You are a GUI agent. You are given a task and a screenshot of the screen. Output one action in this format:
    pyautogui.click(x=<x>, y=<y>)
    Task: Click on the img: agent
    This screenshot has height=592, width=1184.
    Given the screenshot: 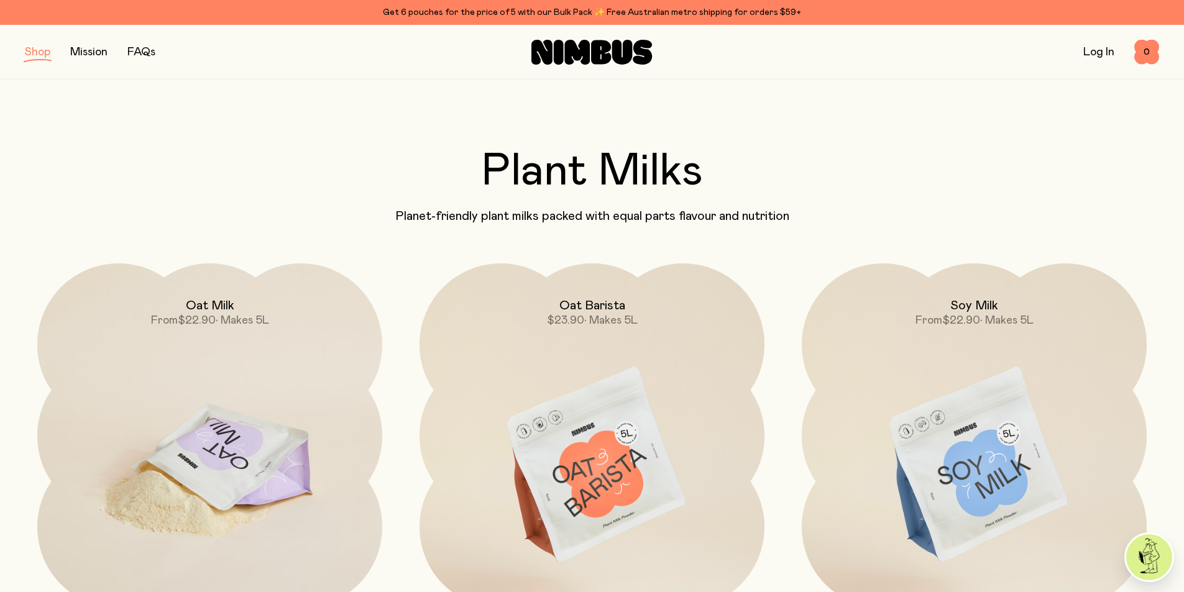 What is the action you would take?
    pyautogui.click(x=1149, y=557)
    